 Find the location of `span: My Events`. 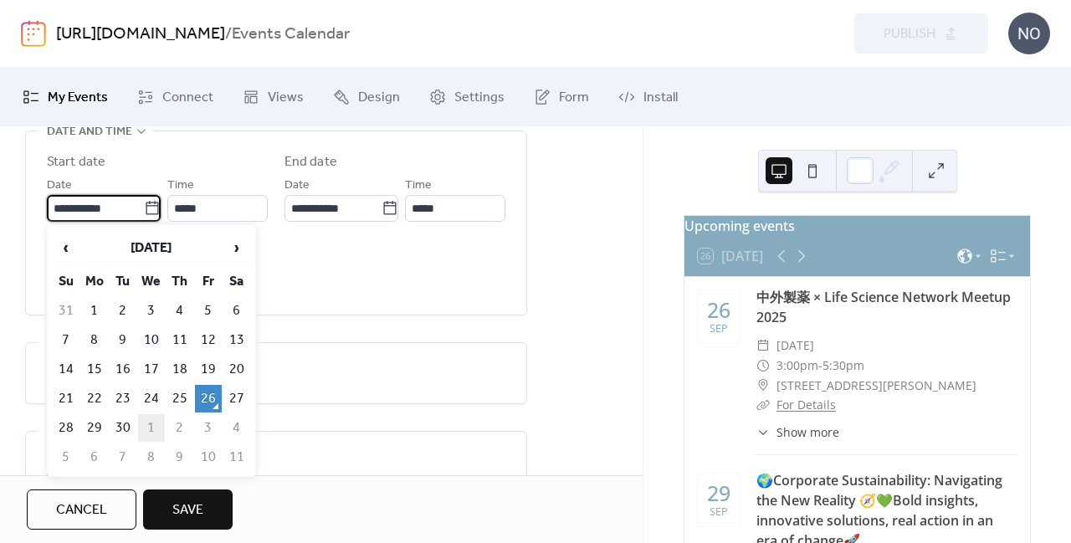

span: My Events is located at coordinates (78, 98).